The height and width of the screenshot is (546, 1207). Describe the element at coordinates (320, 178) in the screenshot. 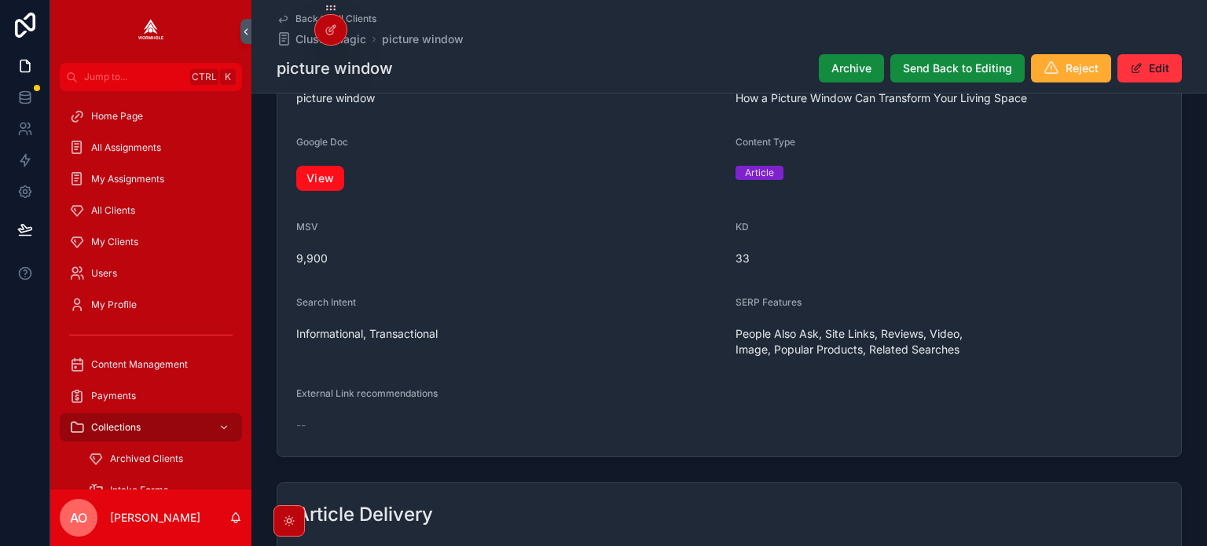

I see `a: View` at that location.